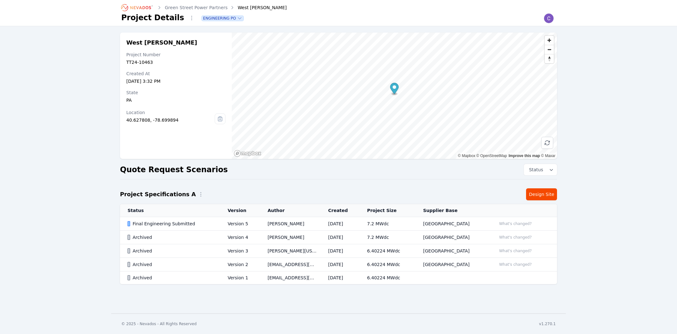  I want to click on td: Version 4, so click(240, 237).